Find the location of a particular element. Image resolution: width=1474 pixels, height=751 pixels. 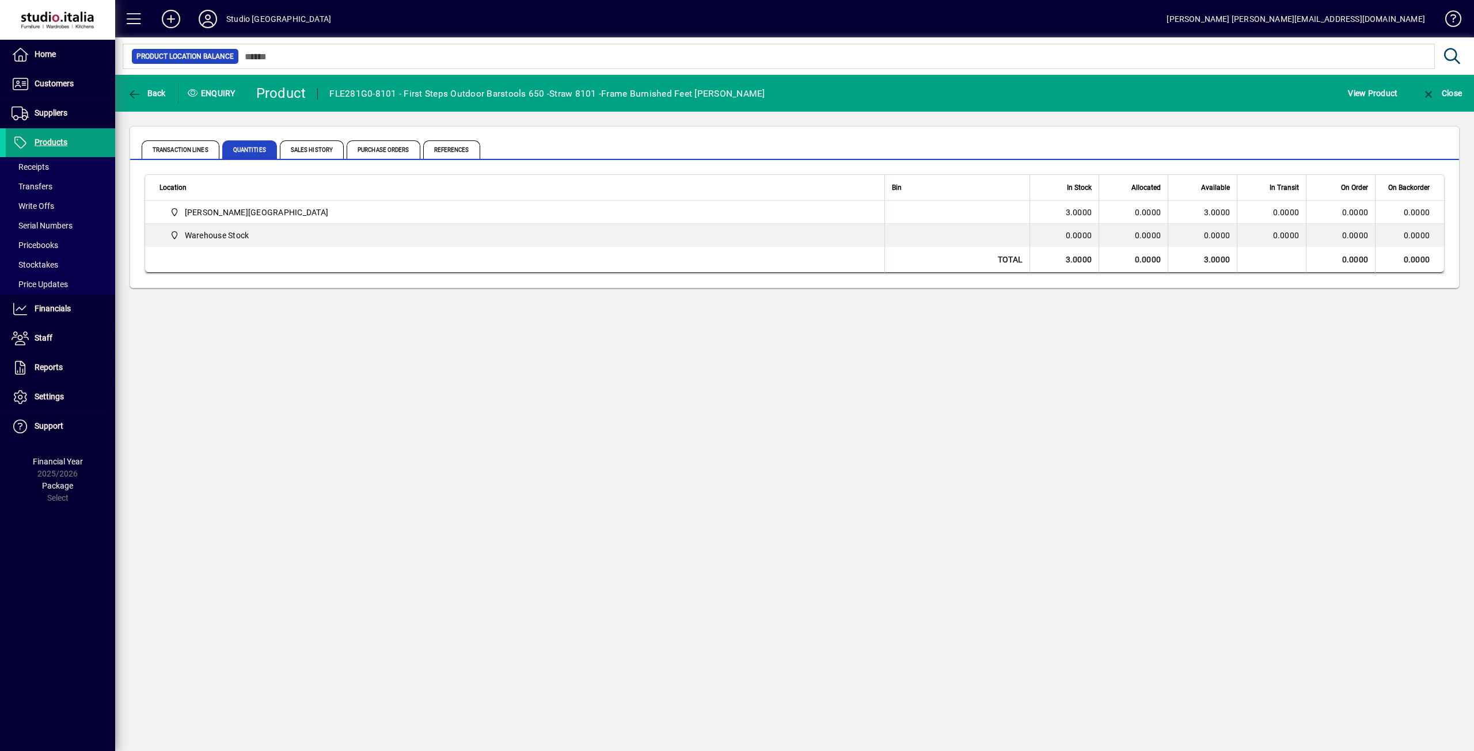

button: Add is located at coordinates (171, 19).